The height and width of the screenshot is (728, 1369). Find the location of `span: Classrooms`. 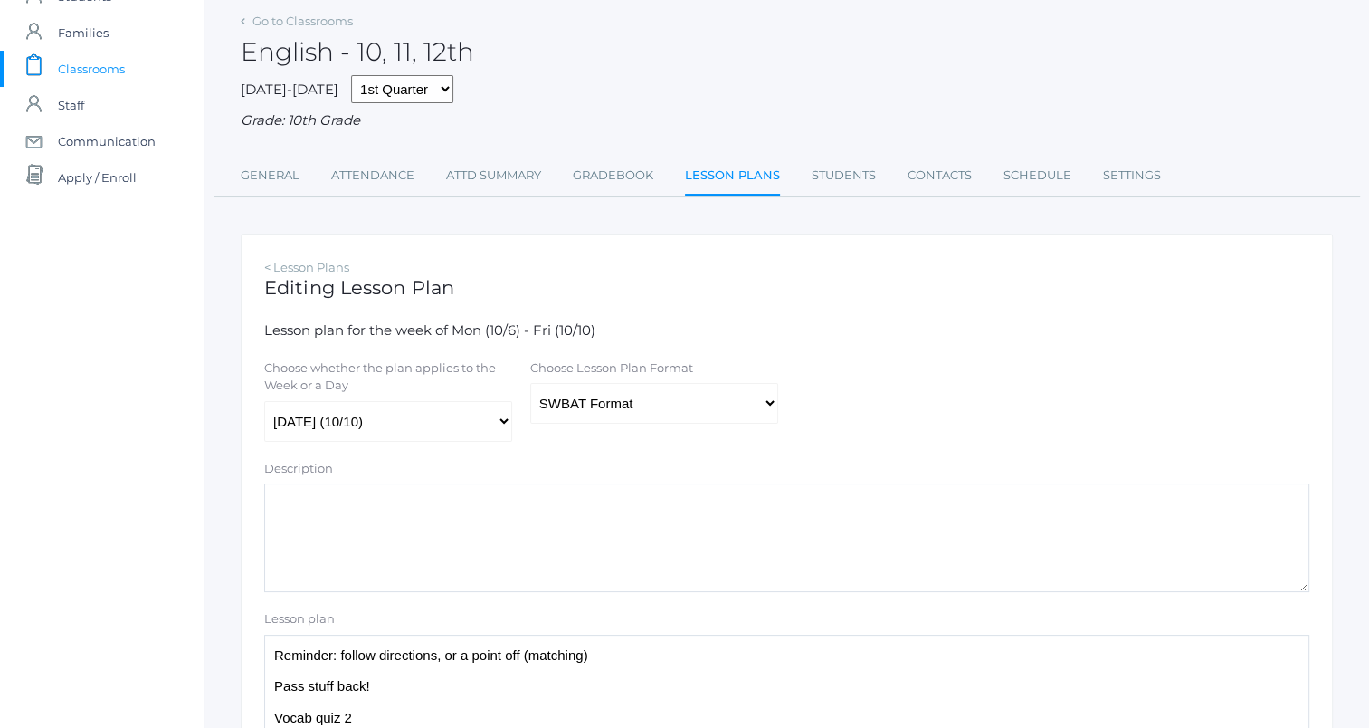

span: Classrooms is located at coordinates (91, 69).